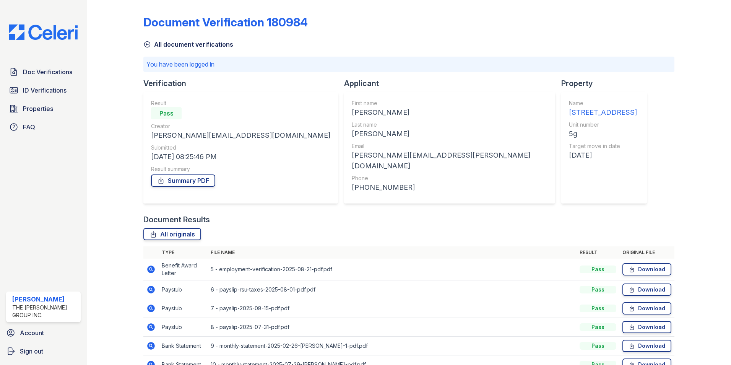 This screenshot has width=731, height=365. What do you see at coordinates (453, 83) in the screenshot?
I see `div: Applicant` at bounding box center [453, 83].